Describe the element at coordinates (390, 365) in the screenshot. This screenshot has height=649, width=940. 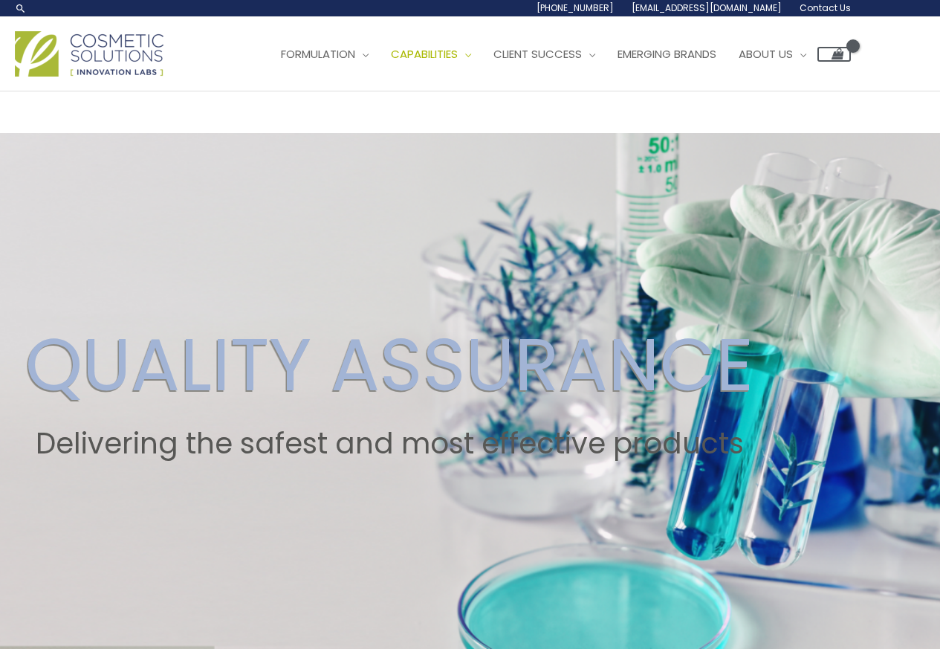
I see `h2: QUALITY ASSURANCE` at that location.